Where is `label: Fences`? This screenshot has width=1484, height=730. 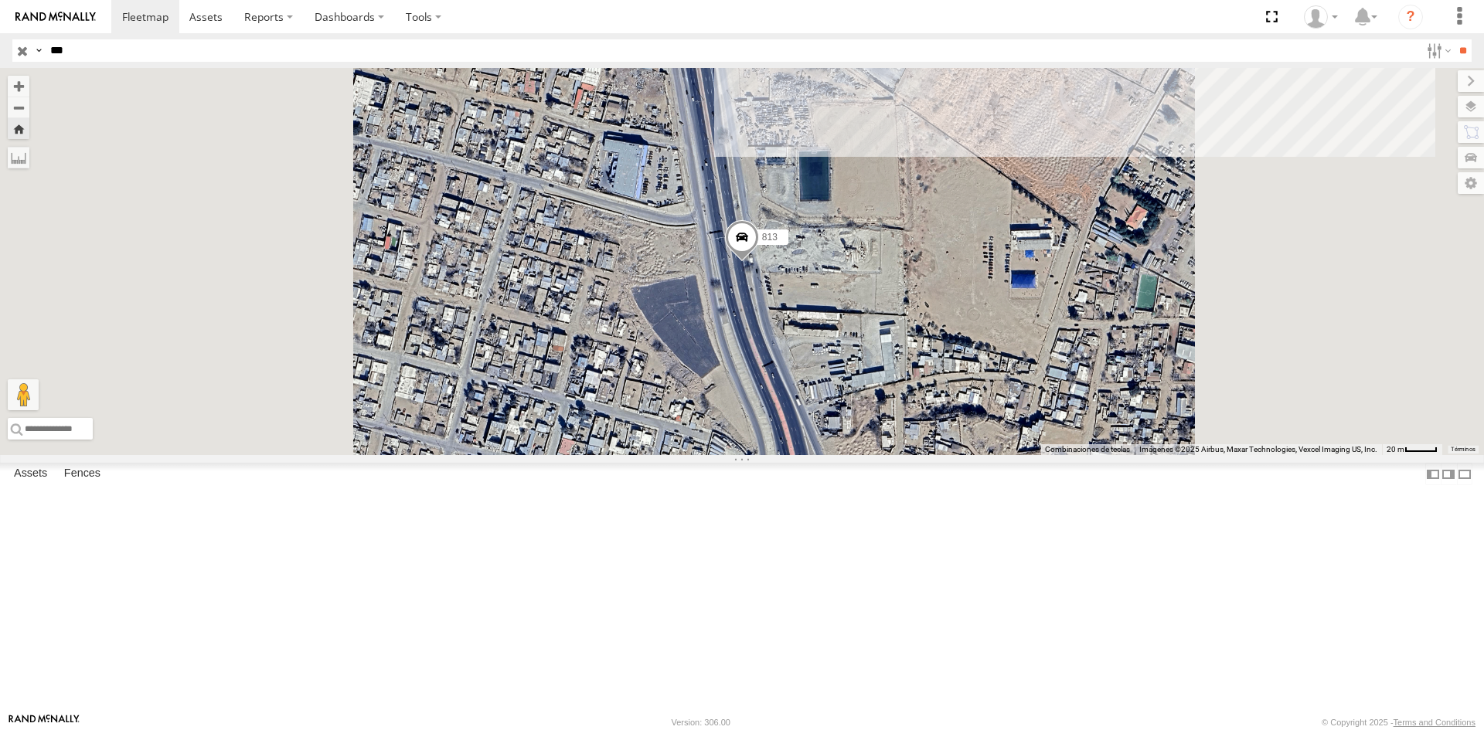 label: Fences is located at coordinates (82, 475).